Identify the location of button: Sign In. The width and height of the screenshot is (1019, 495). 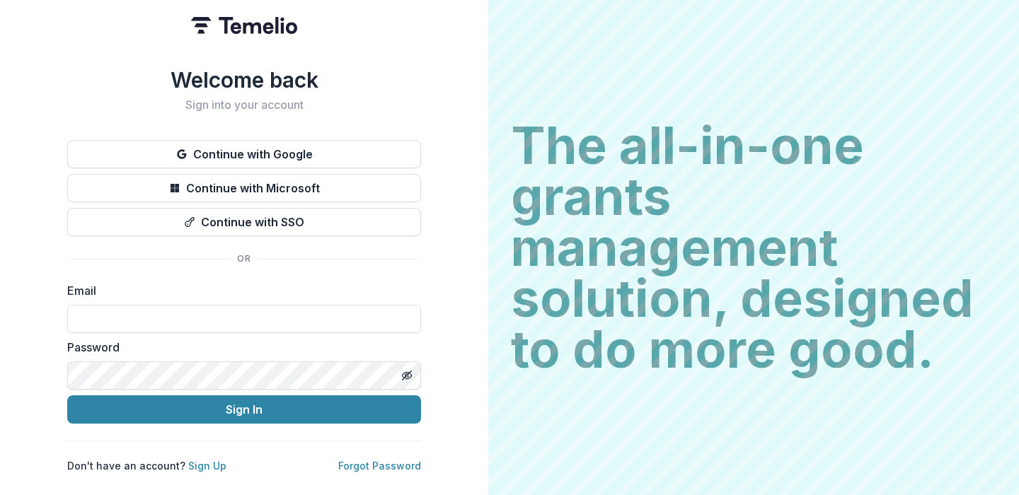
(244, 410).